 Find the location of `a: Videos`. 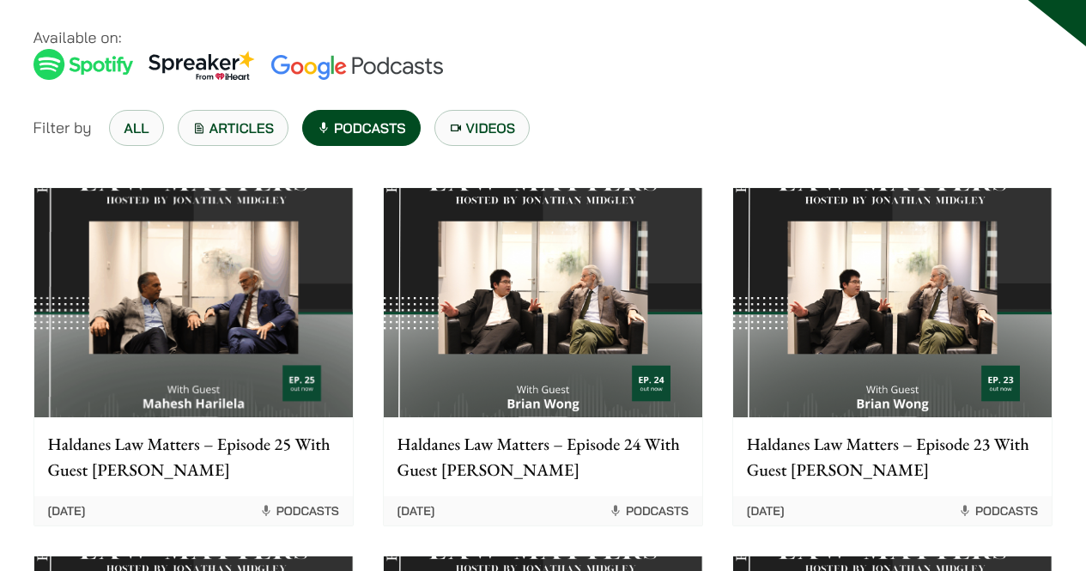

a: Videos is located at coordinates (482, 128).